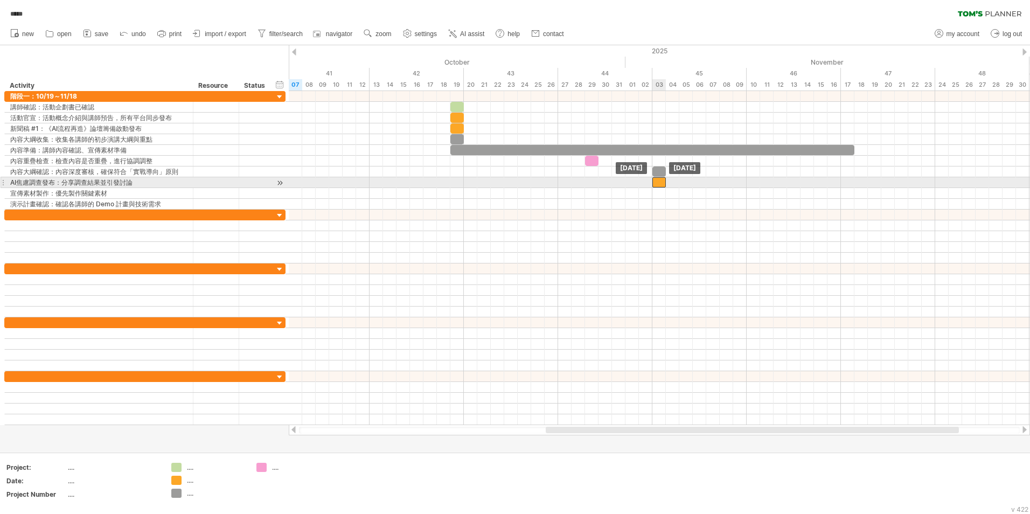 The width and height of the screenshot is (1030, 514). I want to click on div: Monday, 24 November 2025, so click(941, 85).